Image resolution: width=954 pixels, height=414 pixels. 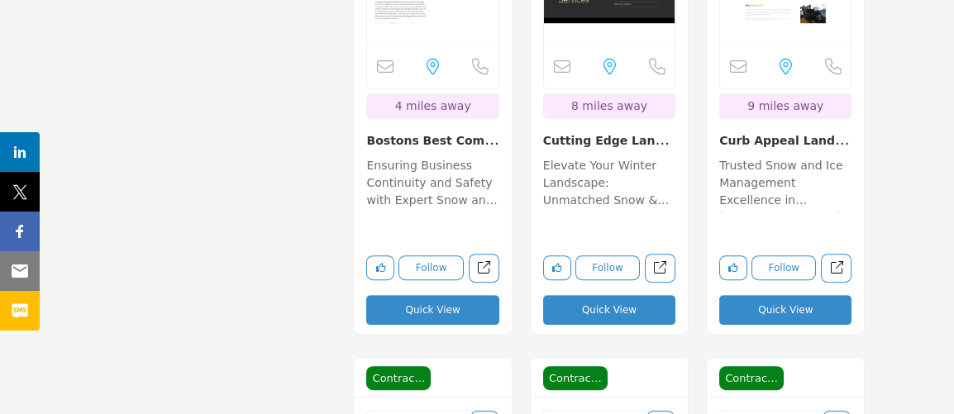 I want to click on a: Elevate Your Winter Landscape: Unmatched Snow & Ice Management Excellence In the realm of Snow an..., so click(x=609, y=183).